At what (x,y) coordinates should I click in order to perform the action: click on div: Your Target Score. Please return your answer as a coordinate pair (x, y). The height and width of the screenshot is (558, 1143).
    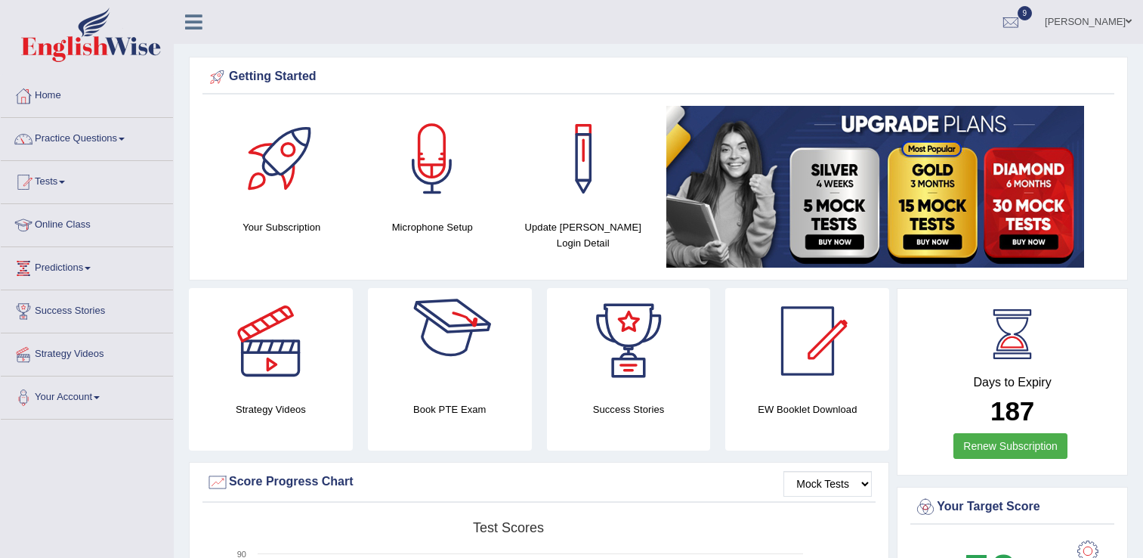
    Looking at the image, I should click on (1012, 507).